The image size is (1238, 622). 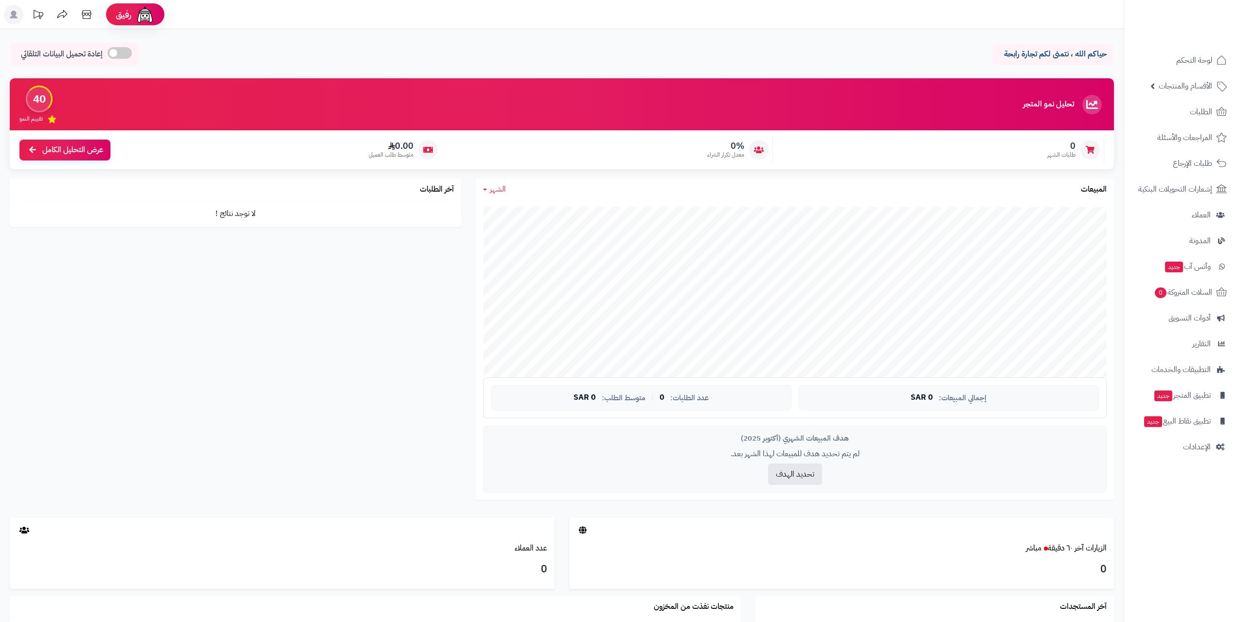 I want to click on h3: آخر الطلبات, so click(x=437, y=190).